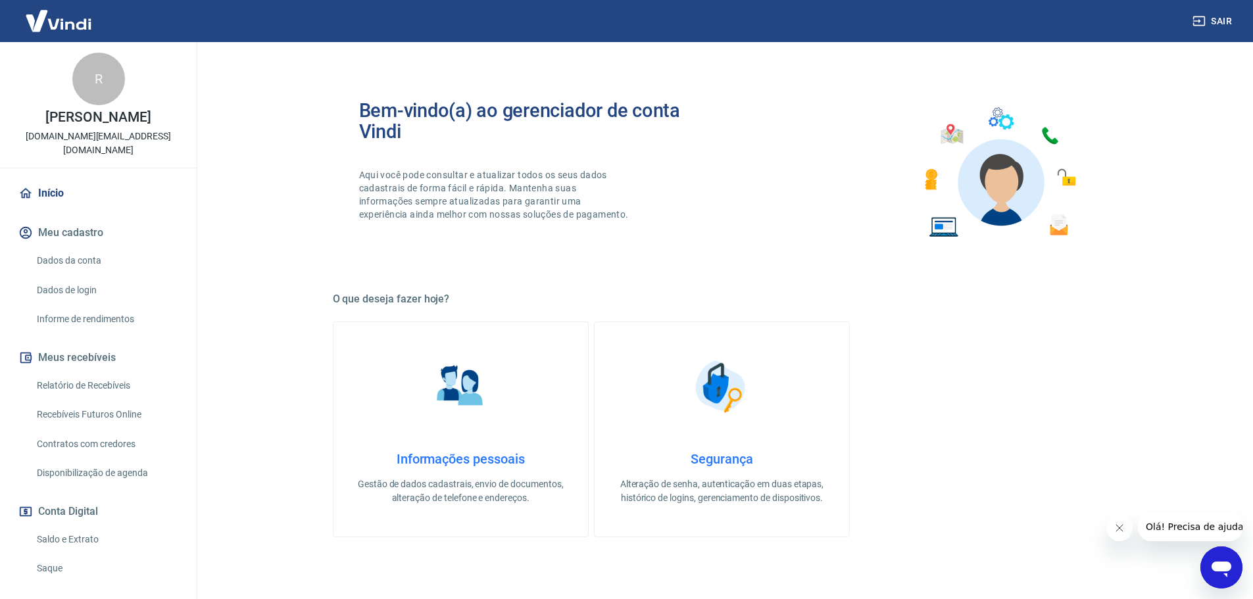 This screenshot has height=599, width=1253. What do you see at coordinates (99, 79) in the screenshot?
I see `div: R` at bounding box center [99, 79].